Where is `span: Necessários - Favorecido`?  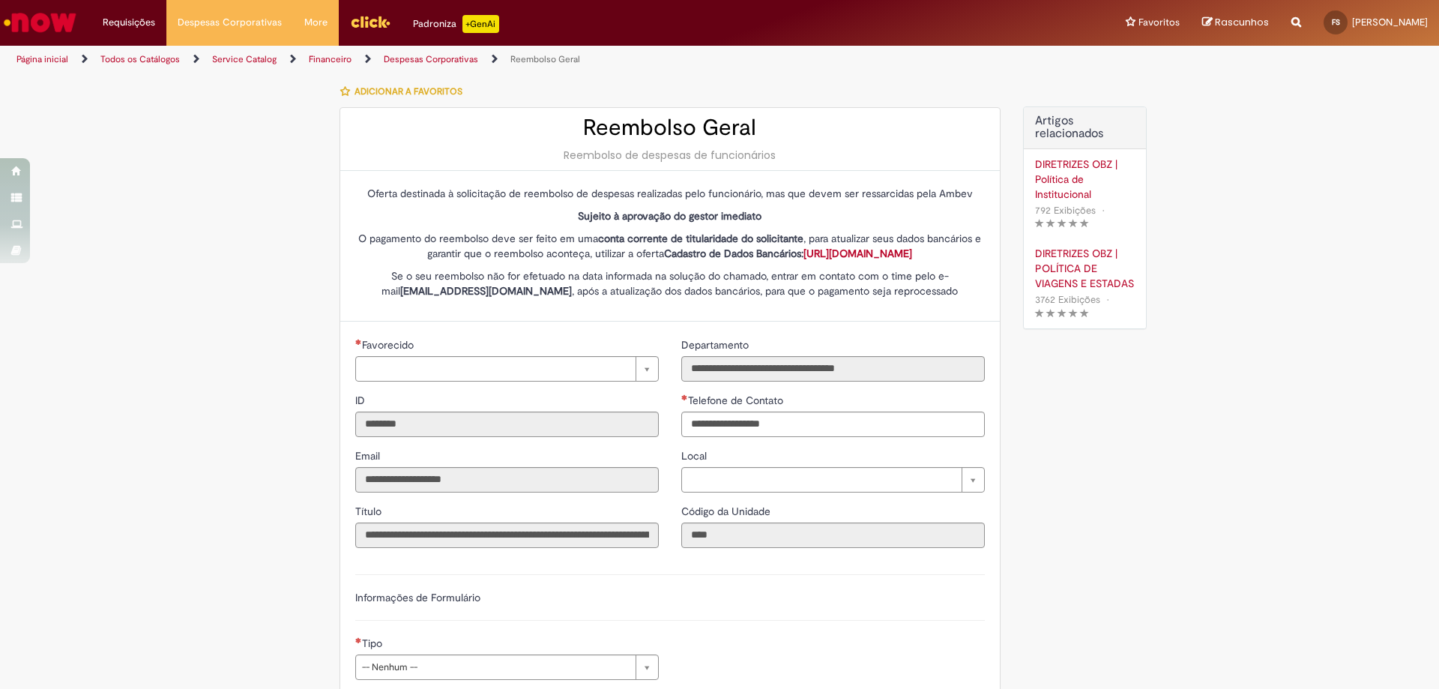
span: Necessários - Favorecido is located at coordinates (389, 345).